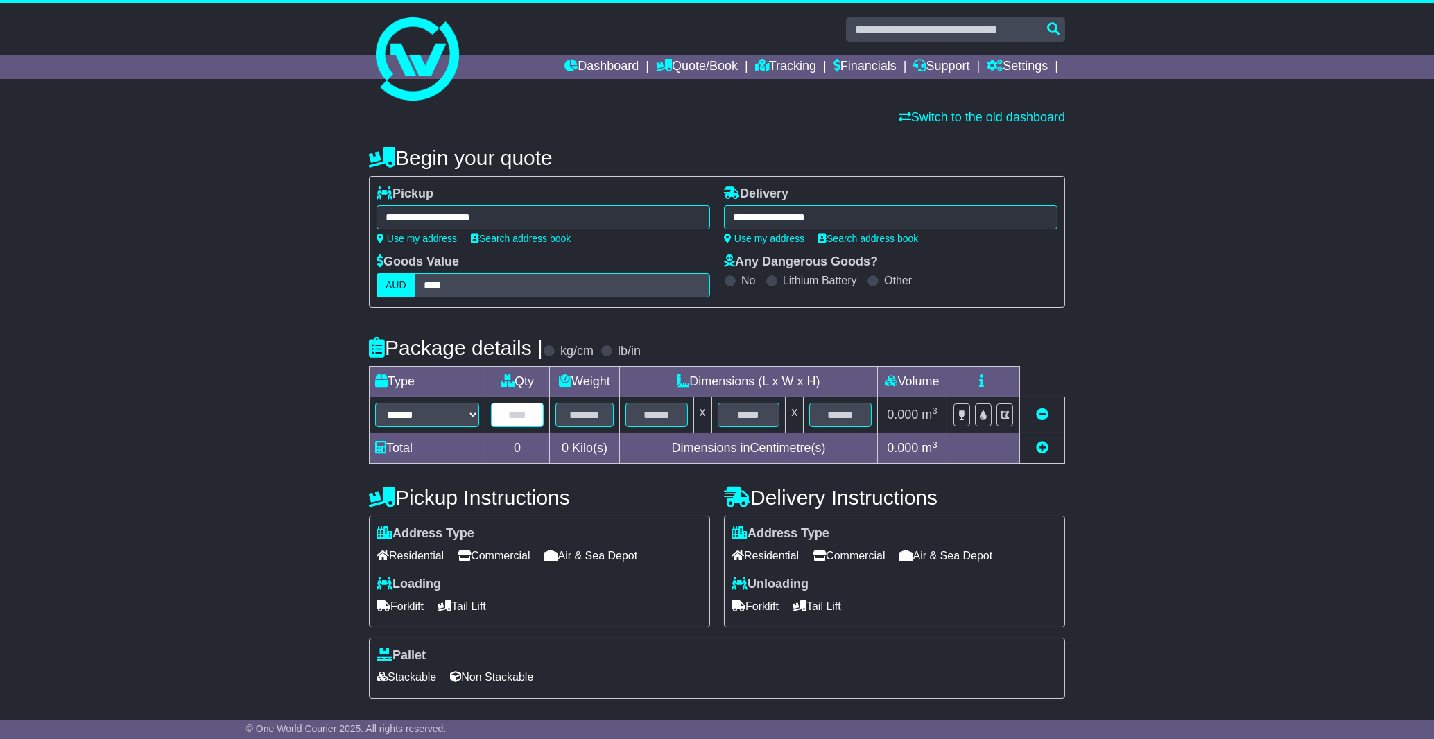 This screenshot has height=739, width=1434. What do you see at coordinates (801, 262) in the screenshot?
I see `label: Any Dangerous Goods?` at bounding box center [801, 262].